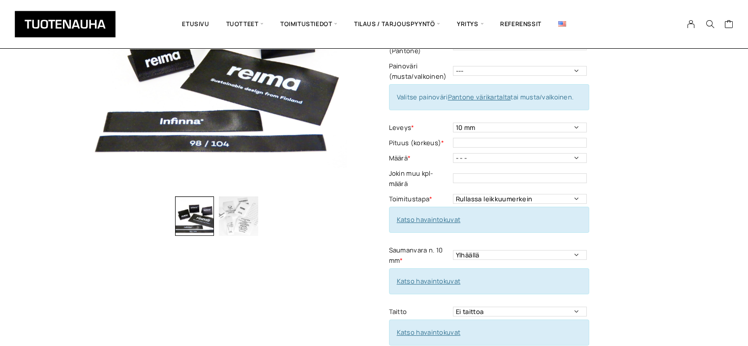 This screenshot has width=748, height=346. I want to click on label: Taitto, so click(419, 311).